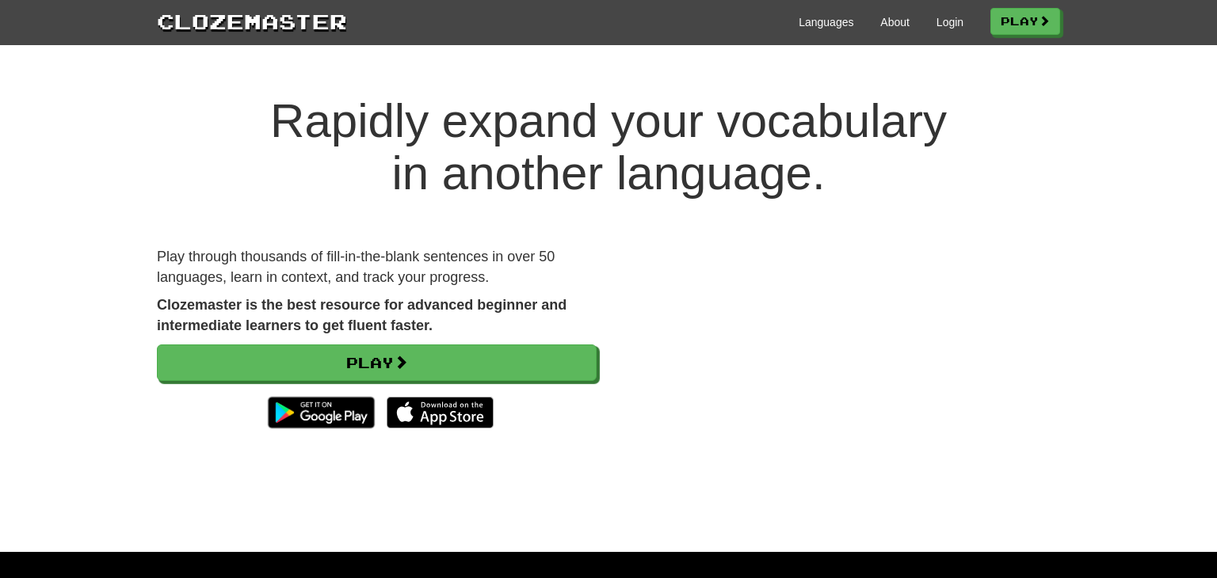  What do you see at coordinates (252, 21) in the screenshot?
I see `a: Clozemaster` at bounding box center [252, 21].